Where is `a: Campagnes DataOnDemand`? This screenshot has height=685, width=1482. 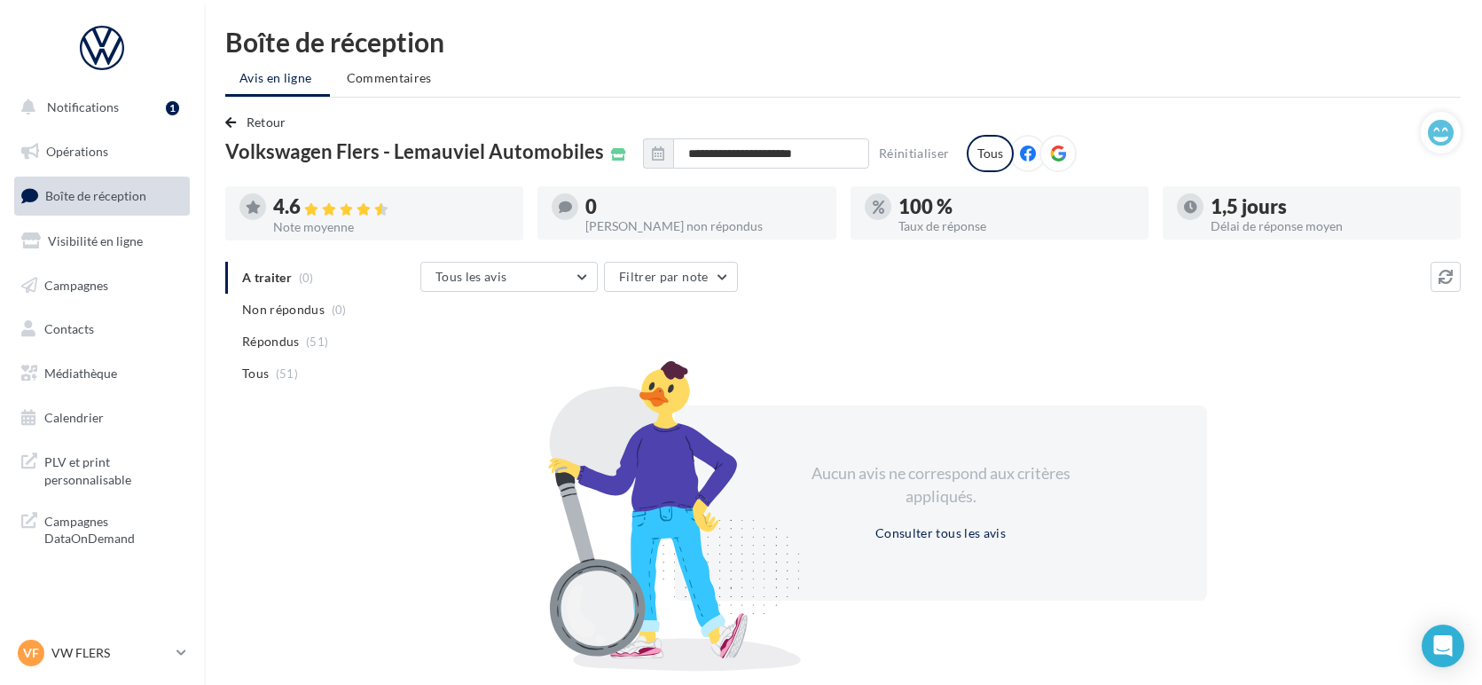 a: Campagnes DataOnDemand is located at coordinates (102, 528).